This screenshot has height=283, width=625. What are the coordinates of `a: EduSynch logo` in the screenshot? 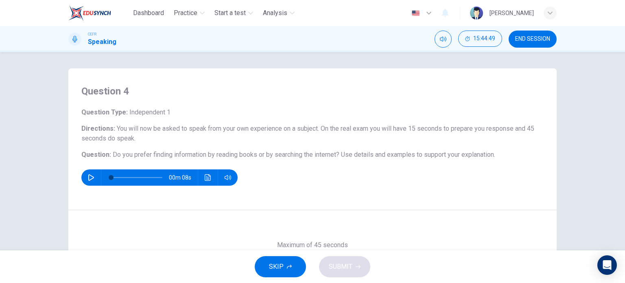 It's located at (99, 13).